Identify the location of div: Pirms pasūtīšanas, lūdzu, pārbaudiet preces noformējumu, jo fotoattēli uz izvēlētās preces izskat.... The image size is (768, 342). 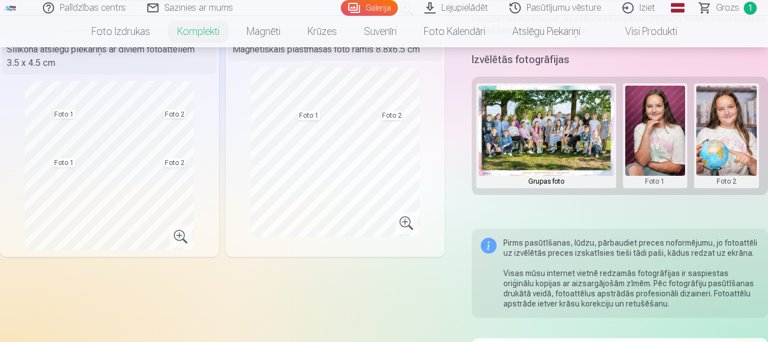
(631, 274).